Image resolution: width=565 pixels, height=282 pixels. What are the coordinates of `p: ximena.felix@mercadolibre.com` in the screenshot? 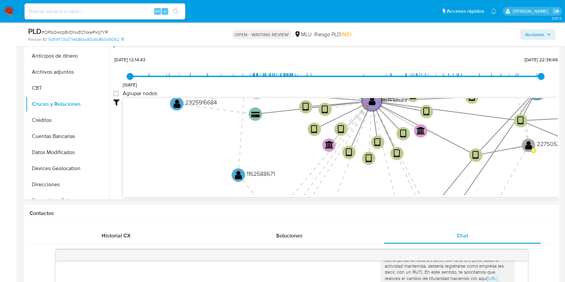 It's located at (532, 11).